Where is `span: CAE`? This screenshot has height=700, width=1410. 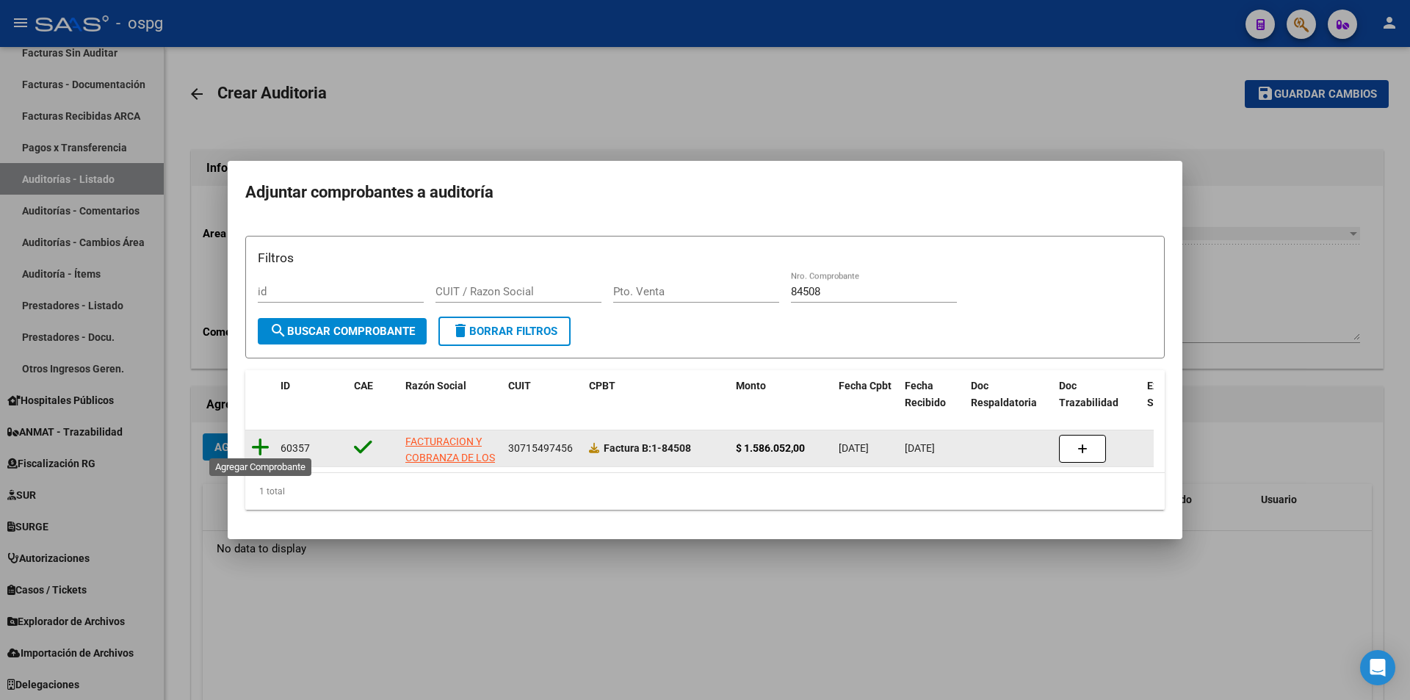
span: CAE is located at coordinates (363, 385).